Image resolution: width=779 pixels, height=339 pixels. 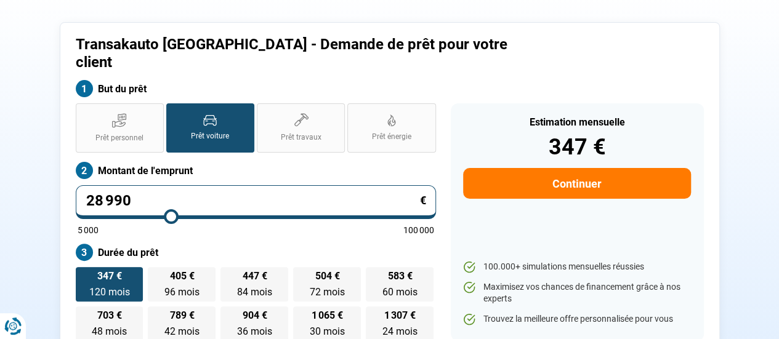 I want to click on span: 84 mois, so click(x=254, y=292).